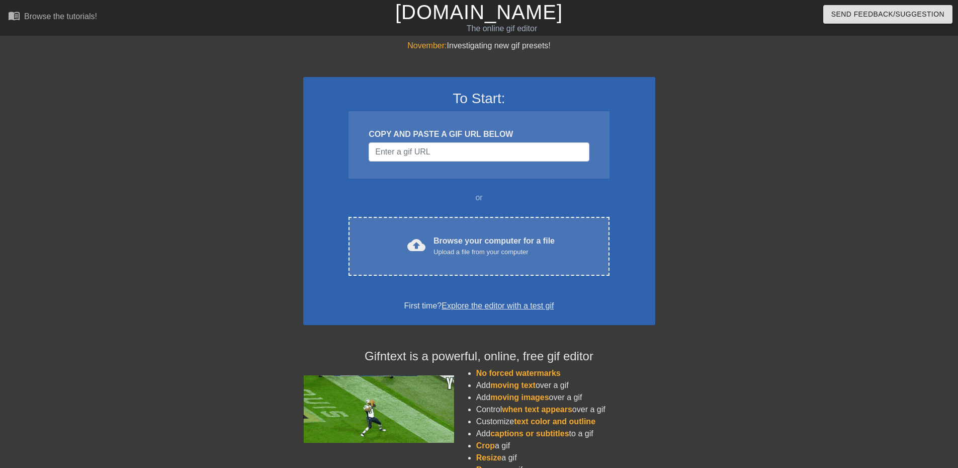  I want to click on div: The online gif editor, so click(502, 29).